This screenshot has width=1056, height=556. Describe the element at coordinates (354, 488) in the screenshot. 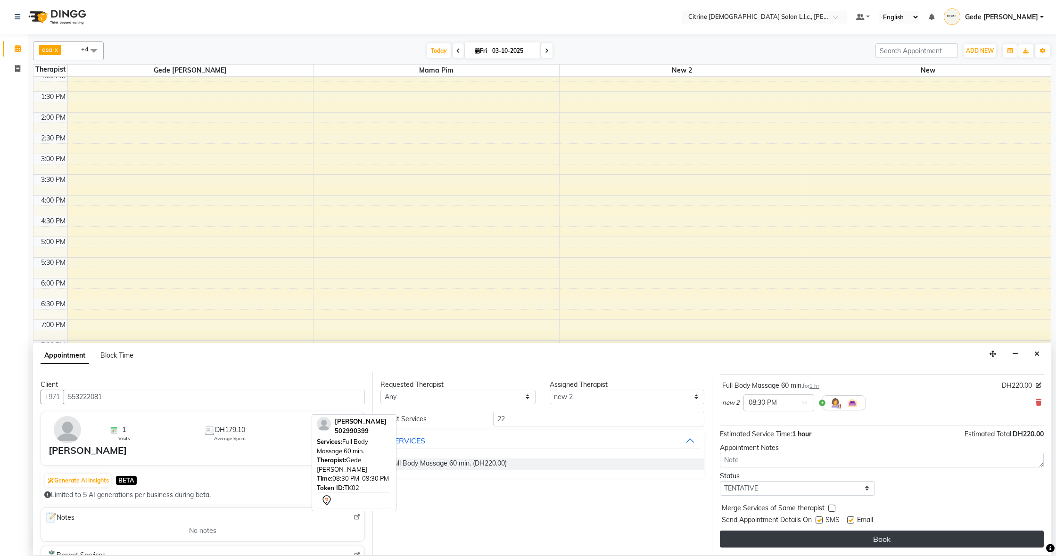

I see `div: TK02` at that location.